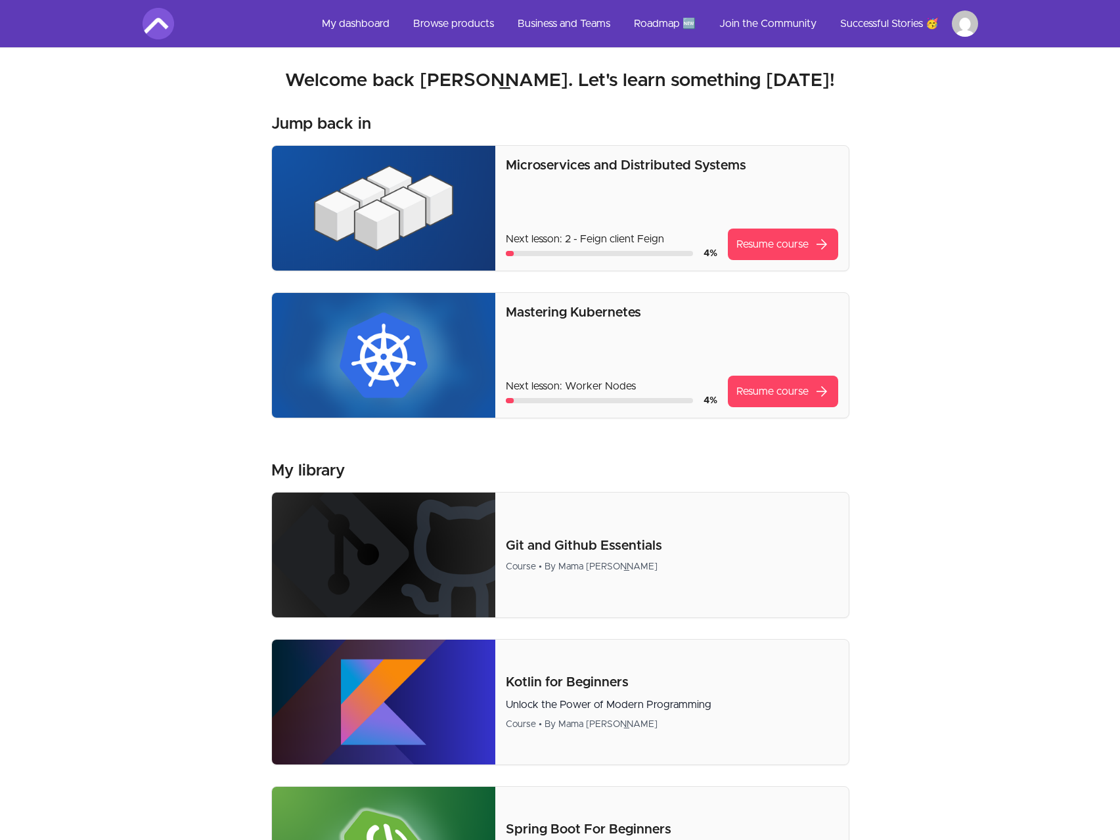  I want to click on a: Business and Teams, so click(564, 24).